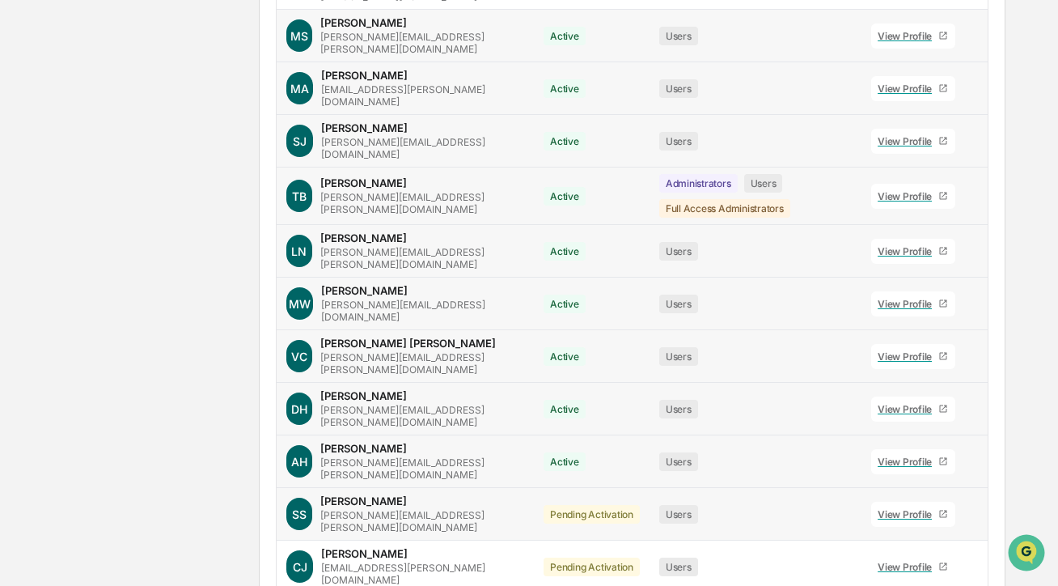  What do you see at coordinates (285, 138) in the screenshot?
I see `button: Start new chat` at bounding box center [285, 138].